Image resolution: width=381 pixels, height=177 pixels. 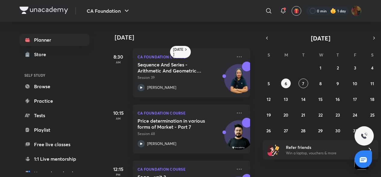 What do you see at coordinates (55, 115) in the screenshot?
I see `a: Tests` at bounding box center [55, 115].